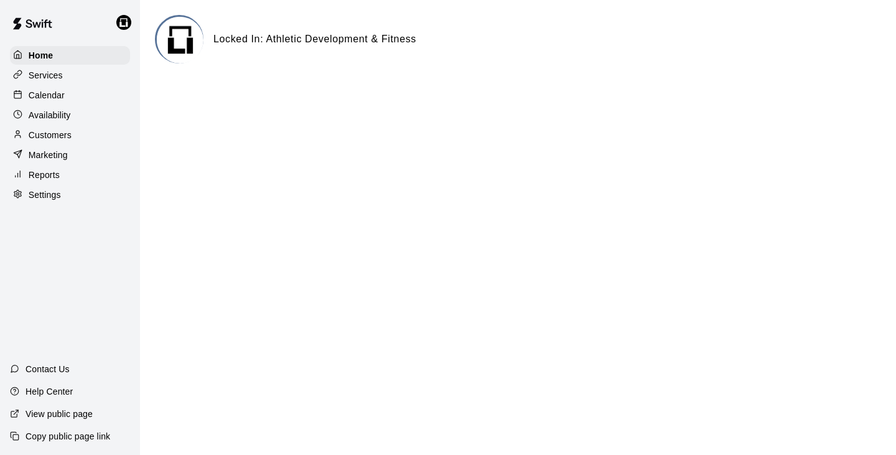 The width and height of the screenshot is (896, 455). Describe the element at coordinates (180, 40) in the screenshot. I see `img: Locked In: Athletic Development & Fitness logo` at that location.